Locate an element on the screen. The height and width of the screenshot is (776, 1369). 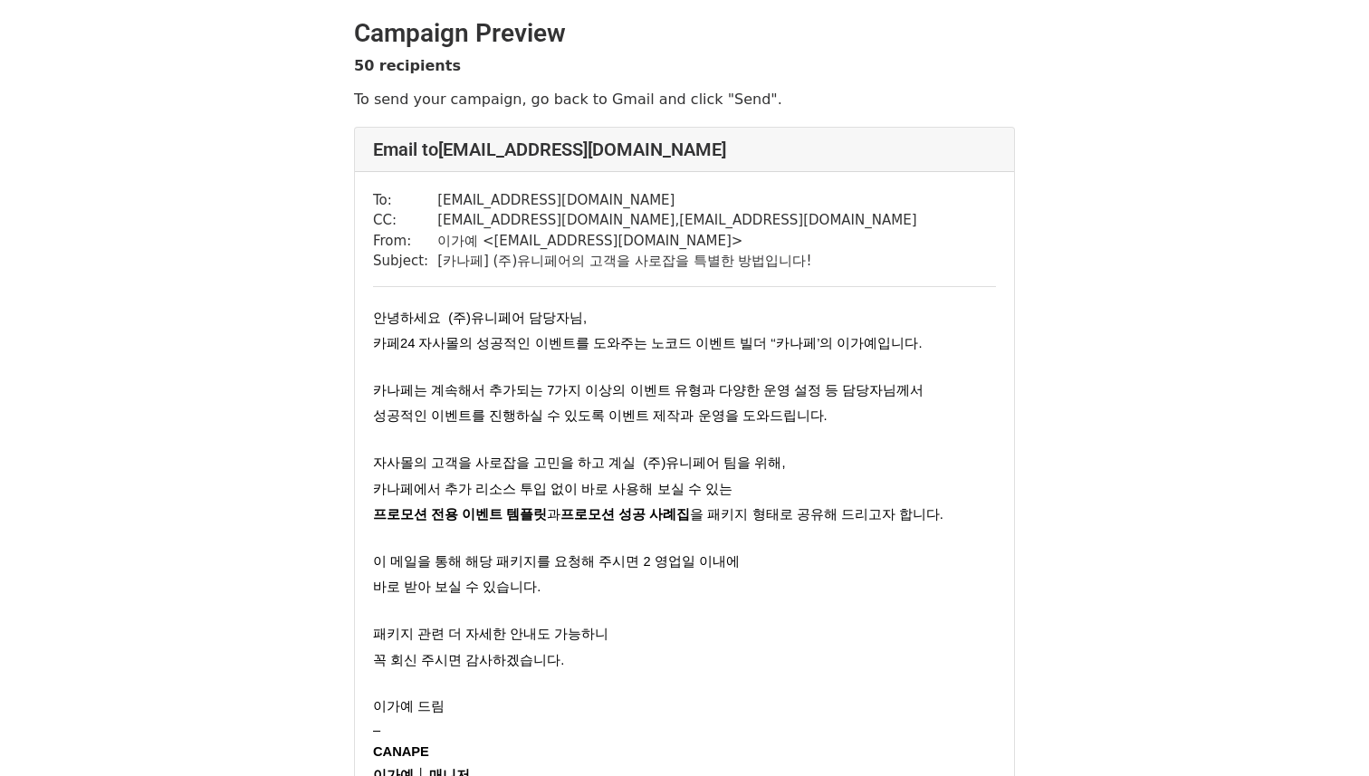
td: [카나페] (주)유니페어의 고객을 사로잡을 특별한 방법입니다! is located at coordinates (677, 261).